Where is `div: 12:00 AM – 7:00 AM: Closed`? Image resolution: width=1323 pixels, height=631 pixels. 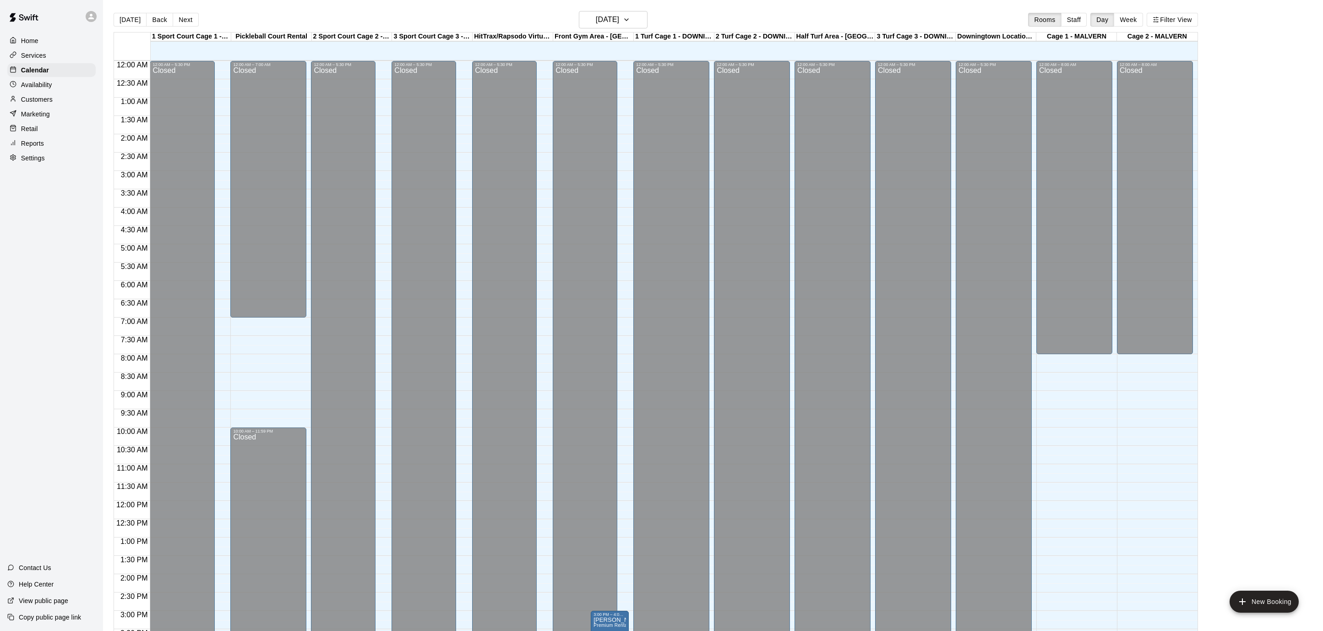 div: 12:00 AM – 7:00 AM: Closed is located at coordinates (268, 189).